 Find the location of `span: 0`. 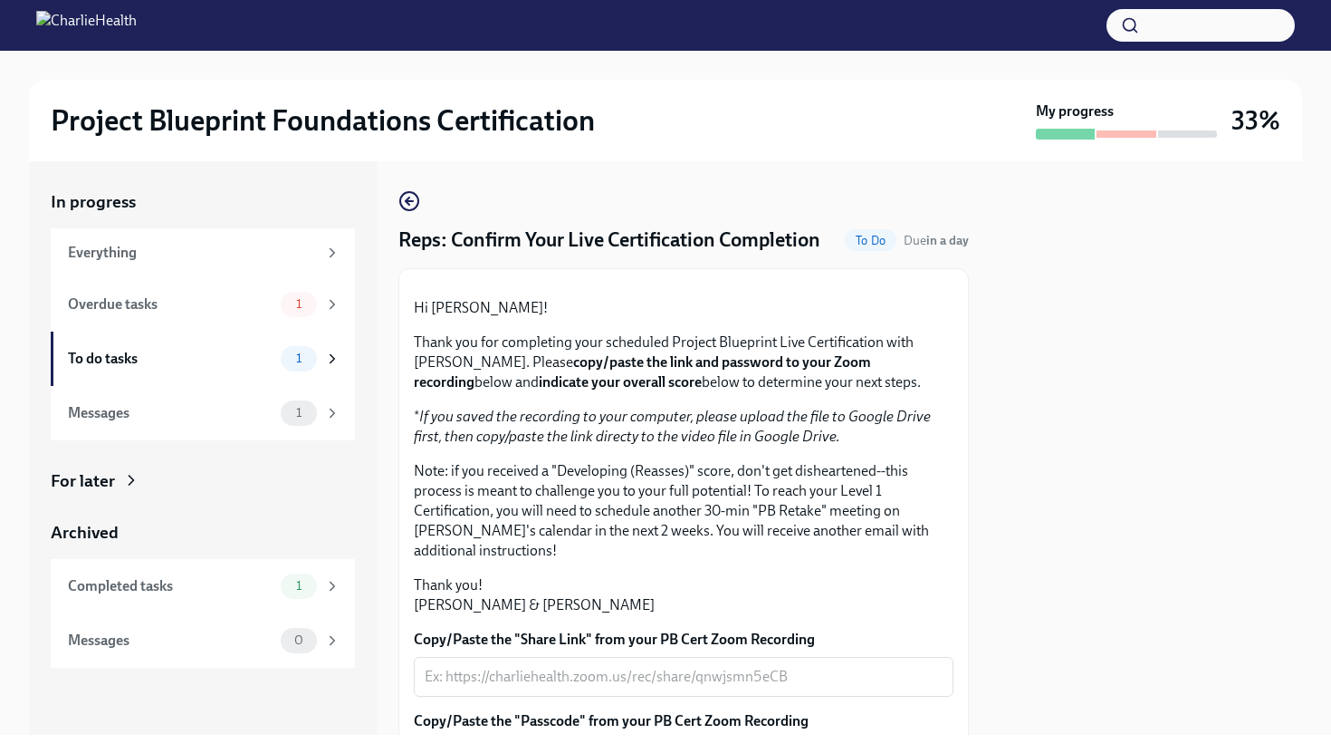

span: 0 is located at coordinates (299, 639).